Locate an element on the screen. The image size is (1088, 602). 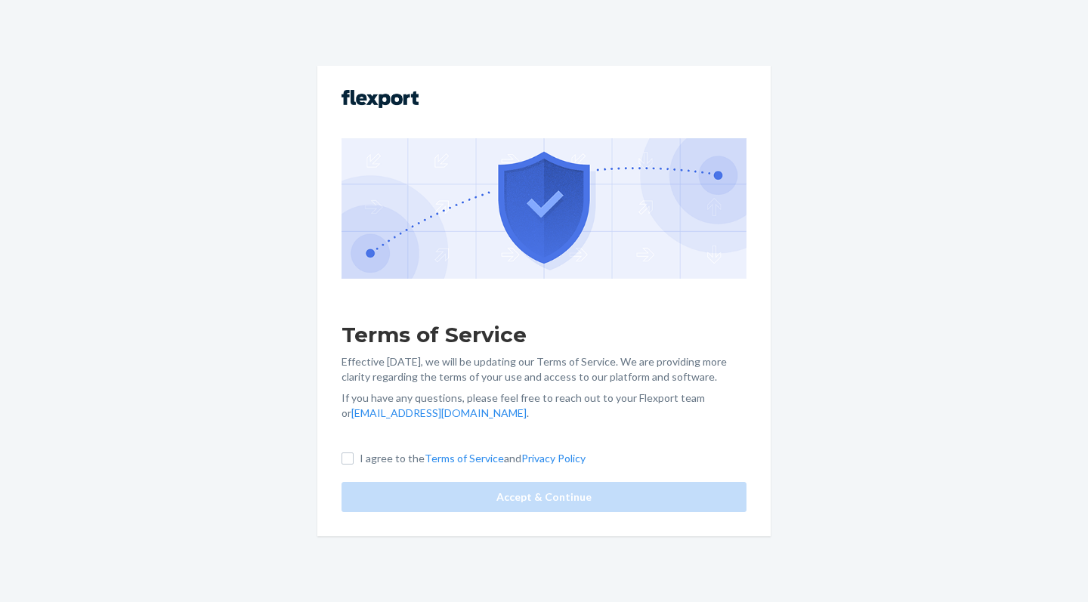
img: GDPR Compliance is located at coordinates (544, 208).